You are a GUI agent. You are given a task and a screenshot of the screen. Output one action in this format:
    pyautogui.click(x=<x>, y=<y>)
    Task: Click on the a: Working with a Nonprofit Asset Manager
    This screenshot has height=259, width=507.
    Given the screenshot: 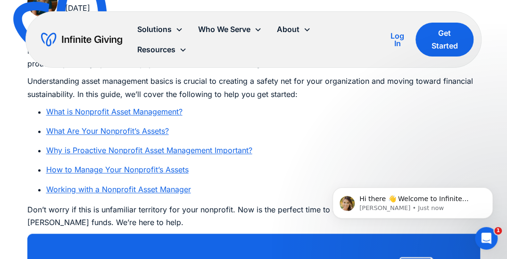 What is the action you would take?
    pyautogui.click(x=118, y=189)
    